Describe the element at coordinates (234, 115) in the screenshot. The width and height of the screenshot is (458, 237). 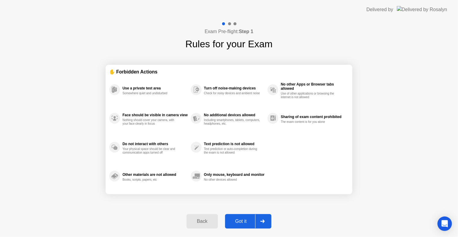
I see `div: No additional devices allowed` at that location.